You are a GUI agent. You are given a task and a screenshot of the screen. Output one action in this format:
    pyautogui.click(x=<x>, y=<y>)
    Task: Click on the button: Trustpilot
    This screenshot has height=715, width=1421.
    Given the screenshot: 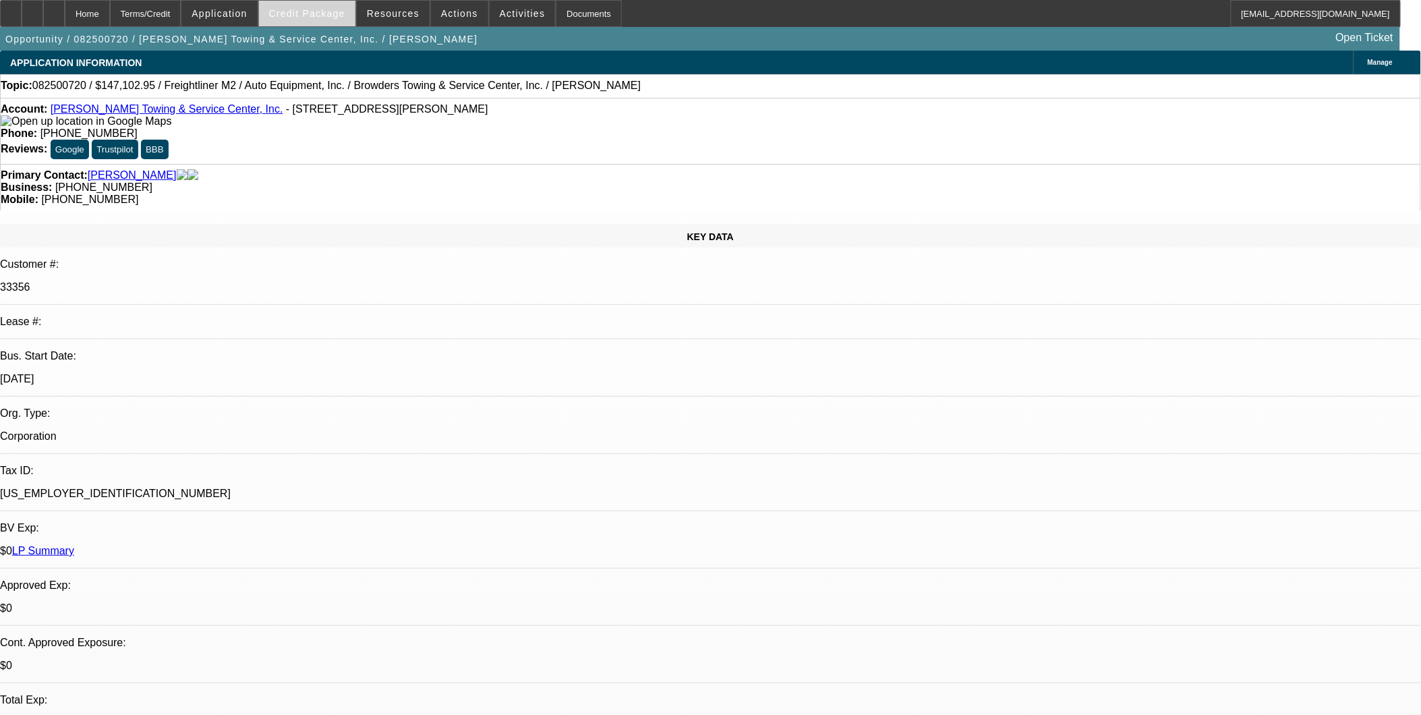 What is the action you would take?
    pyautogui.click(x=115, y=149)
    